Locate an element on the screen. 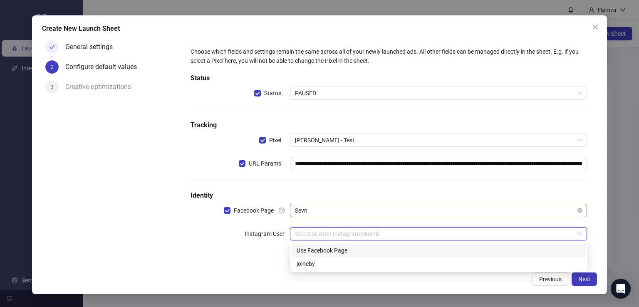  span: Next is located at coordinates (584, 279).